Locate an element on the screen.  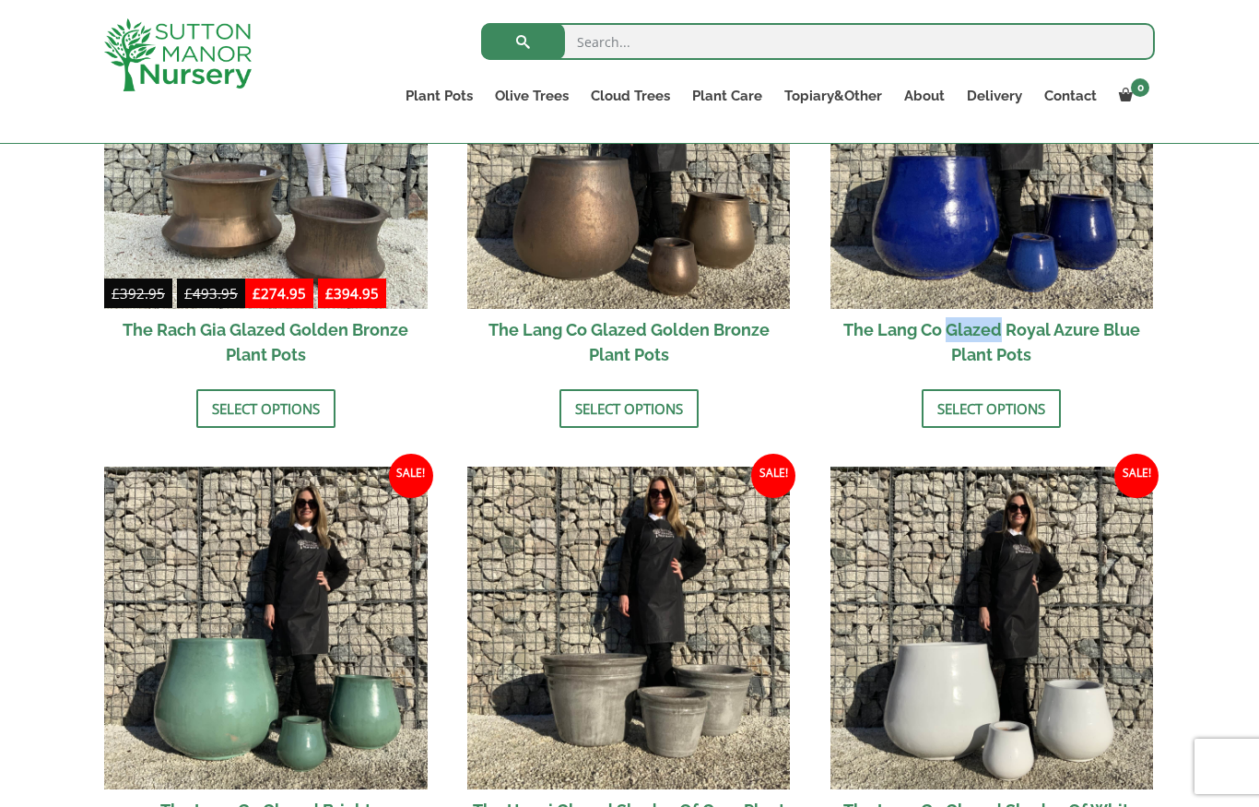
a: Select options for “The Rach Gia Glazed Golden Bronze Plant Pots” is located at coordinates (265, 408).